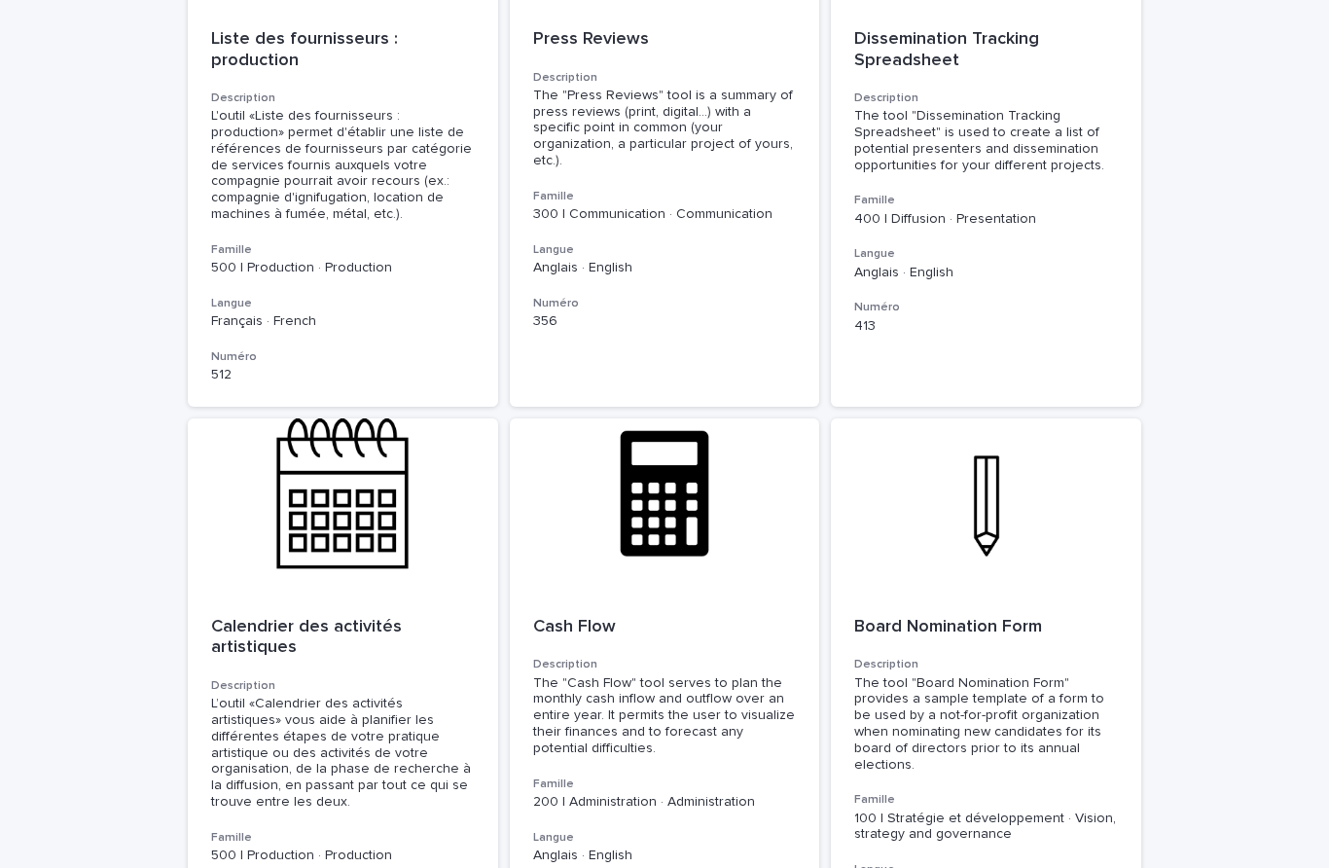 This screenshot has height=868, width=1329. Describe the element at coordinates (665, 214) in the screenshot. I see `p: 300 | Communication · Communication` at that location.